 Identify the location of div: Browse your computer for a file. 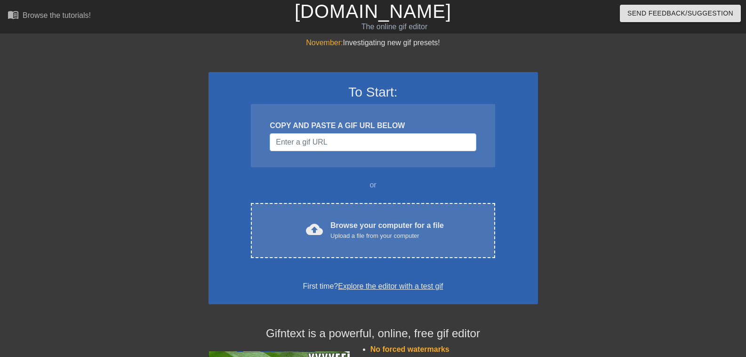
(387, 230).